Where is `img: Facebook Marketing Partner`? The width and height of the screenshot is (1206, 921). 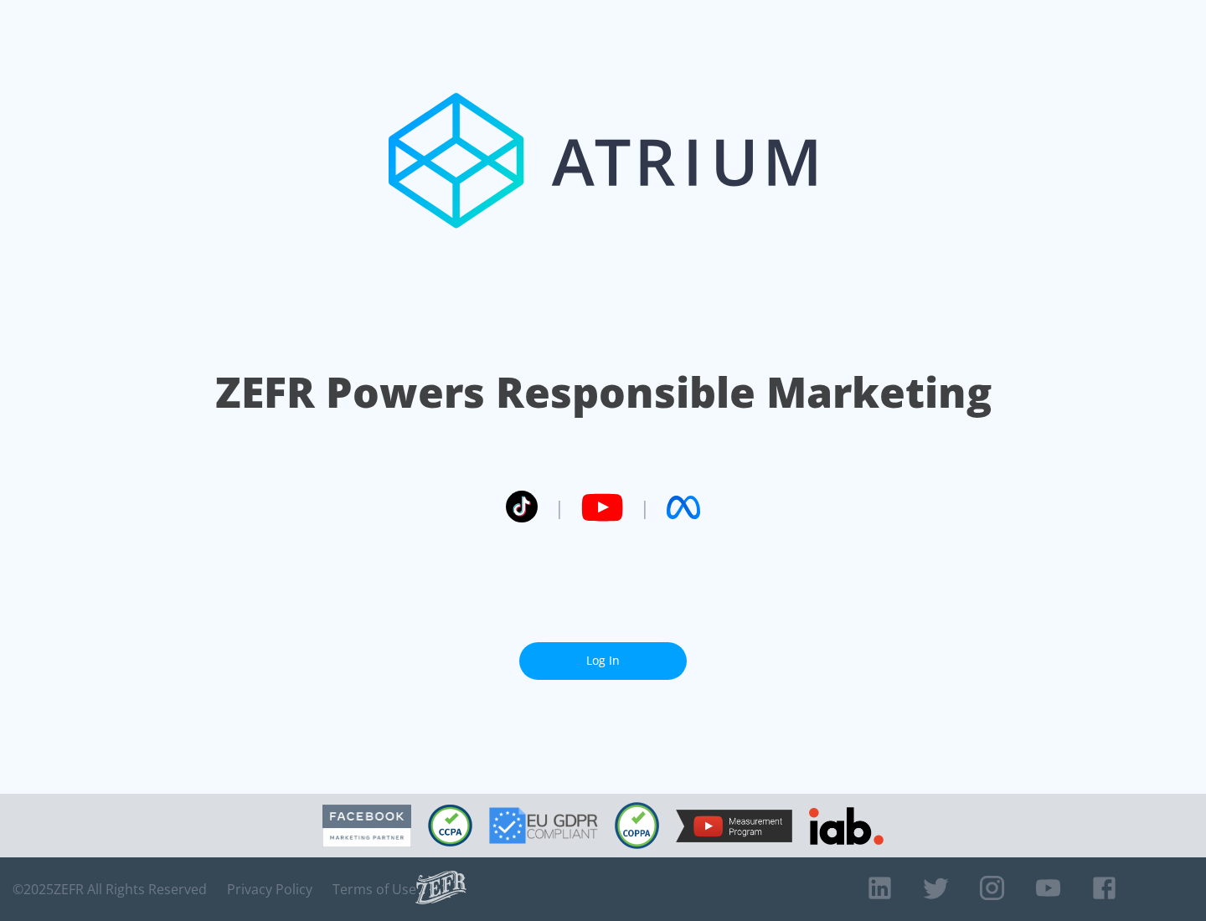 img: Facebook Marketing Partner is located at coordinates (367, 826).